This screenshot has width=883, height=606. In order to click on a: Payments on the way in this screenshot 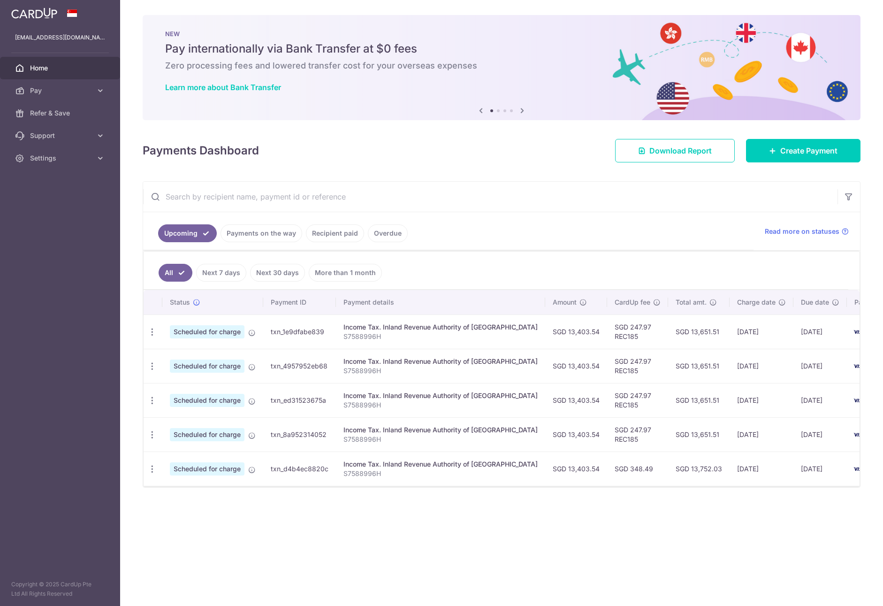, I will do `click(261, 233)`.